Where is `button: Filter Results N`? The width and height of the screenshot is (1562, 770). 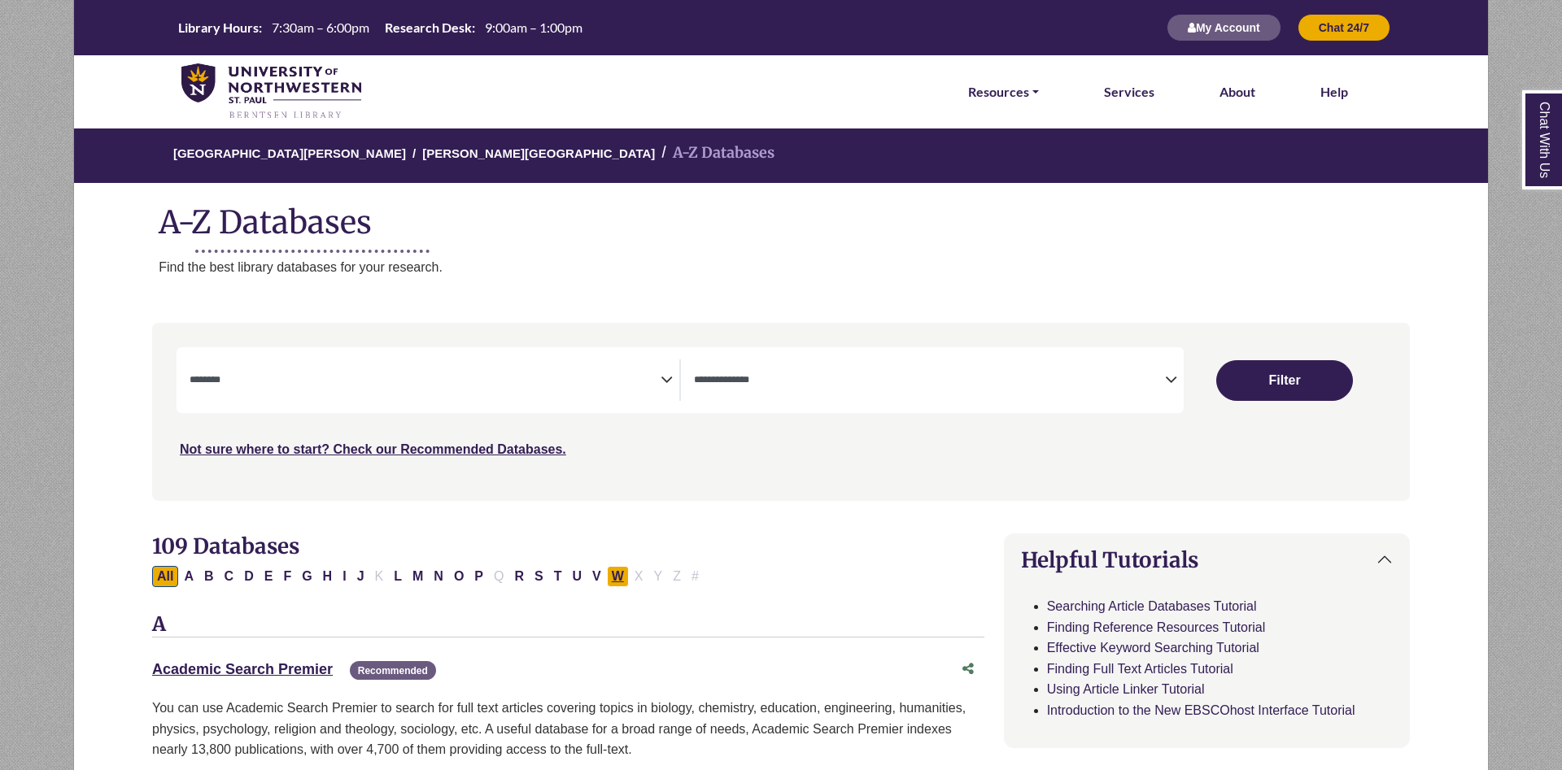 button: Filter Results N is located at coordinates (438, 577).